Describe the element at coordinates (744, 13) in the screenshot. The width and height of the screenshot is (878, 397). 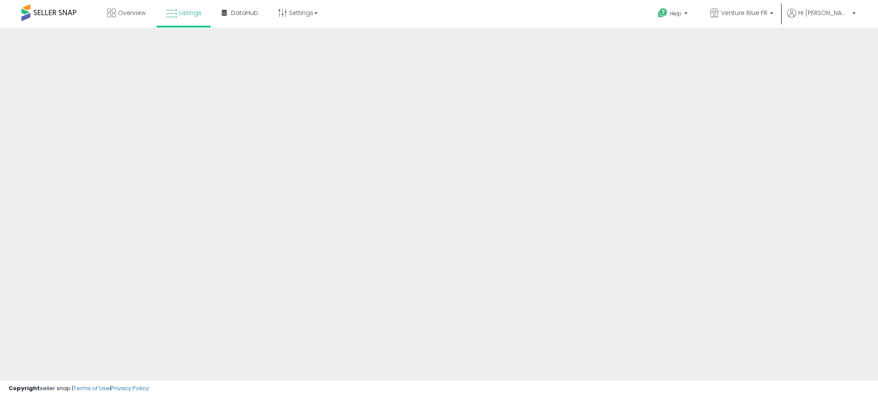
I see `span: Venture Blue FR` at that location.